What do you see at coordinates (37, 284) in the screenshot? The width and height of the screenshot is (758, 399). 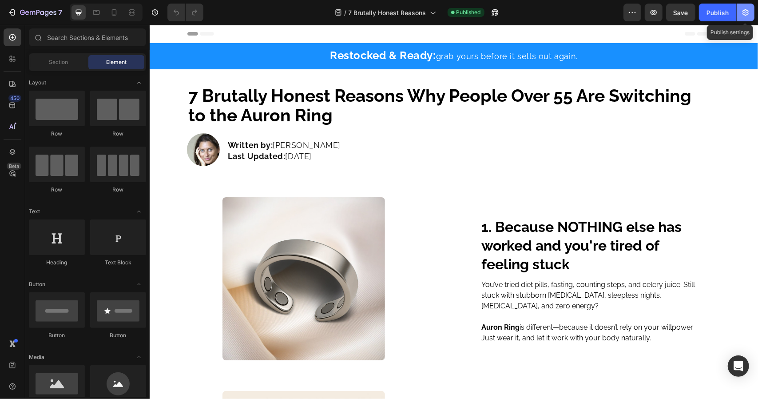 I see `span: Button` at bounding box center [37, 284].